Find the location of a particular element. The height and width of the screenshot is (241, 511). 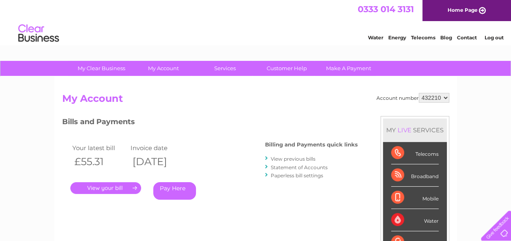

a: Services is located at coordinates (225, 68).